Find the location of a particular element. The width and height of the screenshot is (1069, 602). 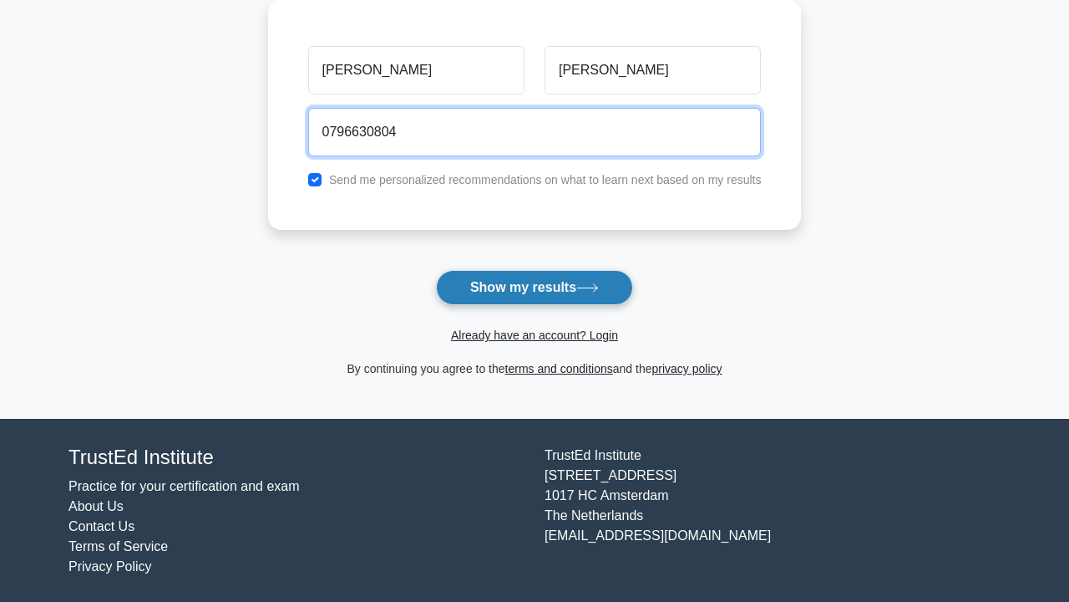

a: Terms of Service is located at coordinates (118, 546).